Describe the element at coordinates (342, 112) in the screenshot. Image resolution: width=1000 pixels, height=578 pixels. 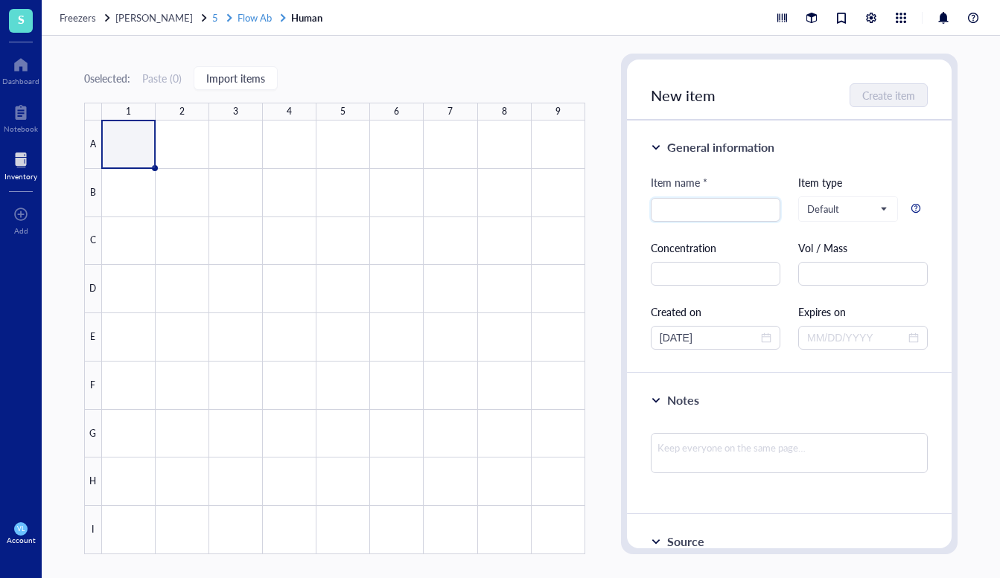
I see `div: 5` at that location.